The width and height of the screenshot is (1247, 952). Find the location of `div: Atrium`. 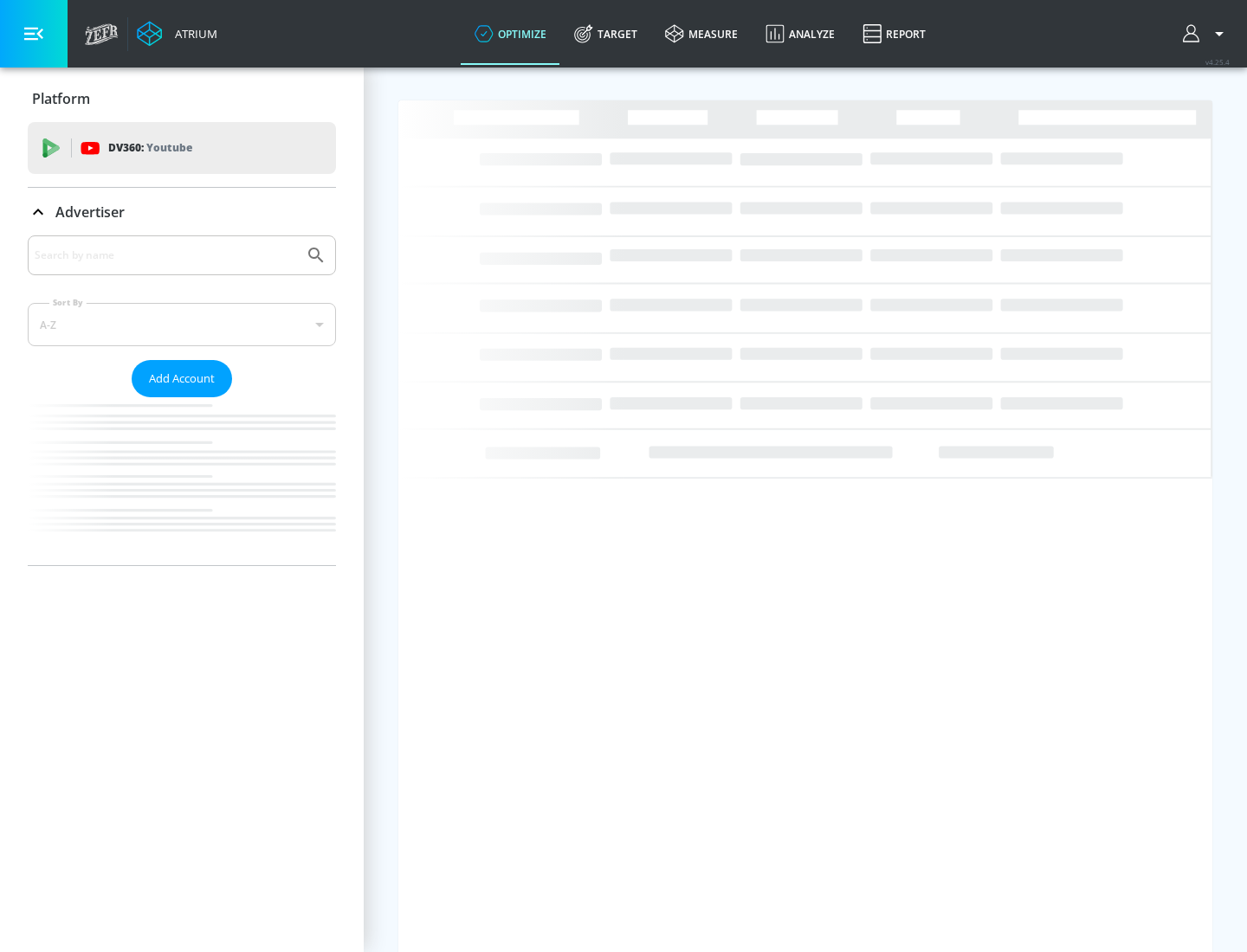

div: Atrium is located at coordinates (192, 34).